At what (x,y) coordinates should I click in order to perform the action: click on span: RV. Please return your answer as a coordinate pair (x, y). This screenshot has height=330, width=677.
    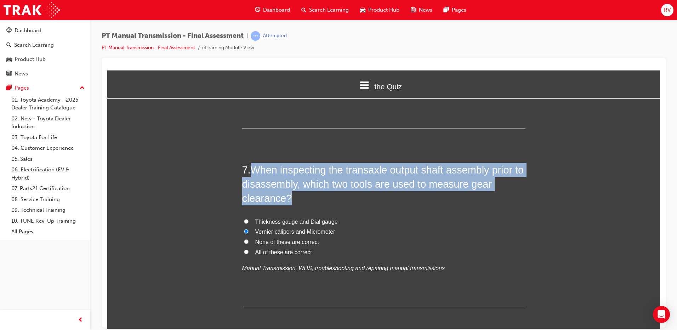
    Looking at the image, I should click on (667, 10).